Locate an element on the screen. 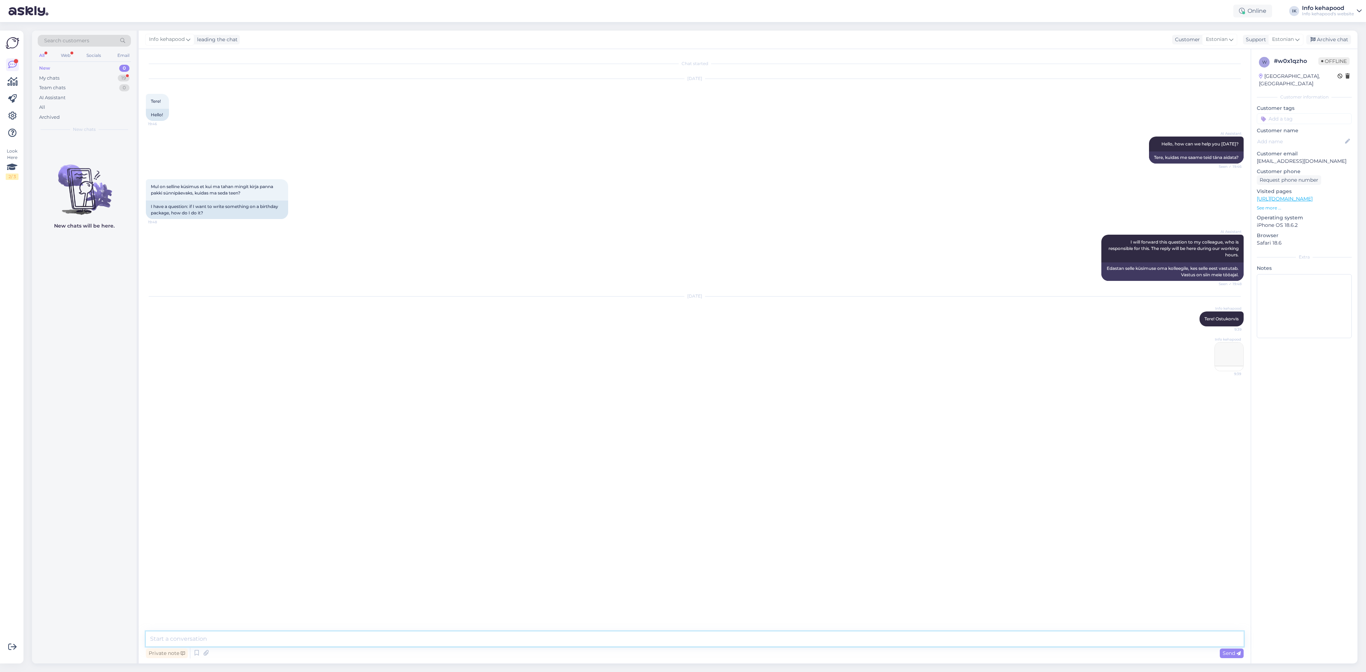 This screenshot has height=672, width=1366. div: Email is located at coordinates (123, 55).